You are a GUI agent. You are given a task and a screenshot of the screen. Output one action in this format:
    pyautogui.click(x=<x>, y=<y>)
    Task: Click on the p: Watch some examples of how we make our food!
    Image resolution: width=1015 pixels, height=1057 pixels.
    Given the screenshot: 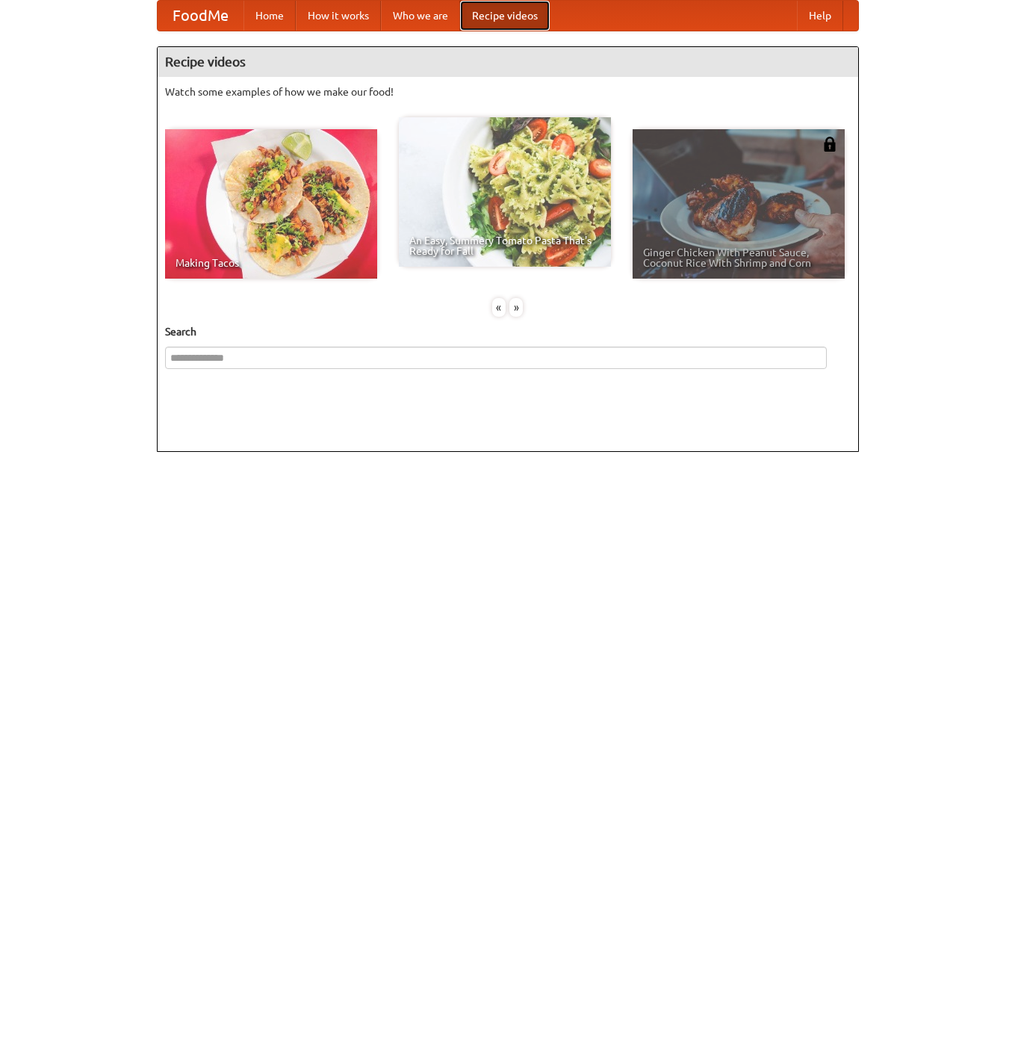 What is the action you would take?
    pyautogui.click(x=508, y=92)
    